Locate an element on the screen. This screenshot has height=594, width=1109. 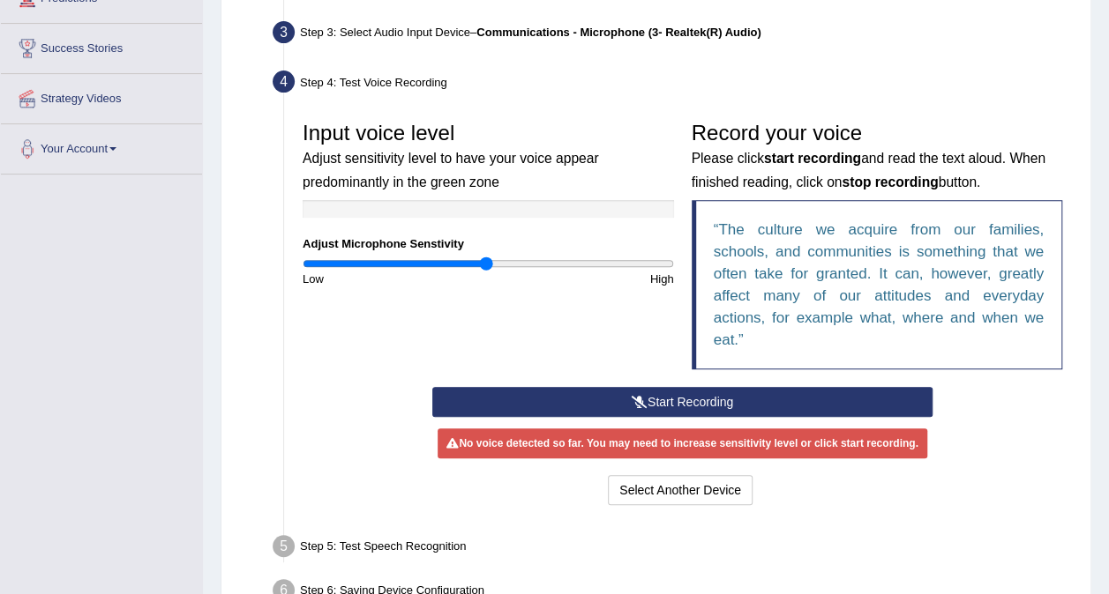
div: Step 4: Test Voice Recording is located at coordinates (673, 85).